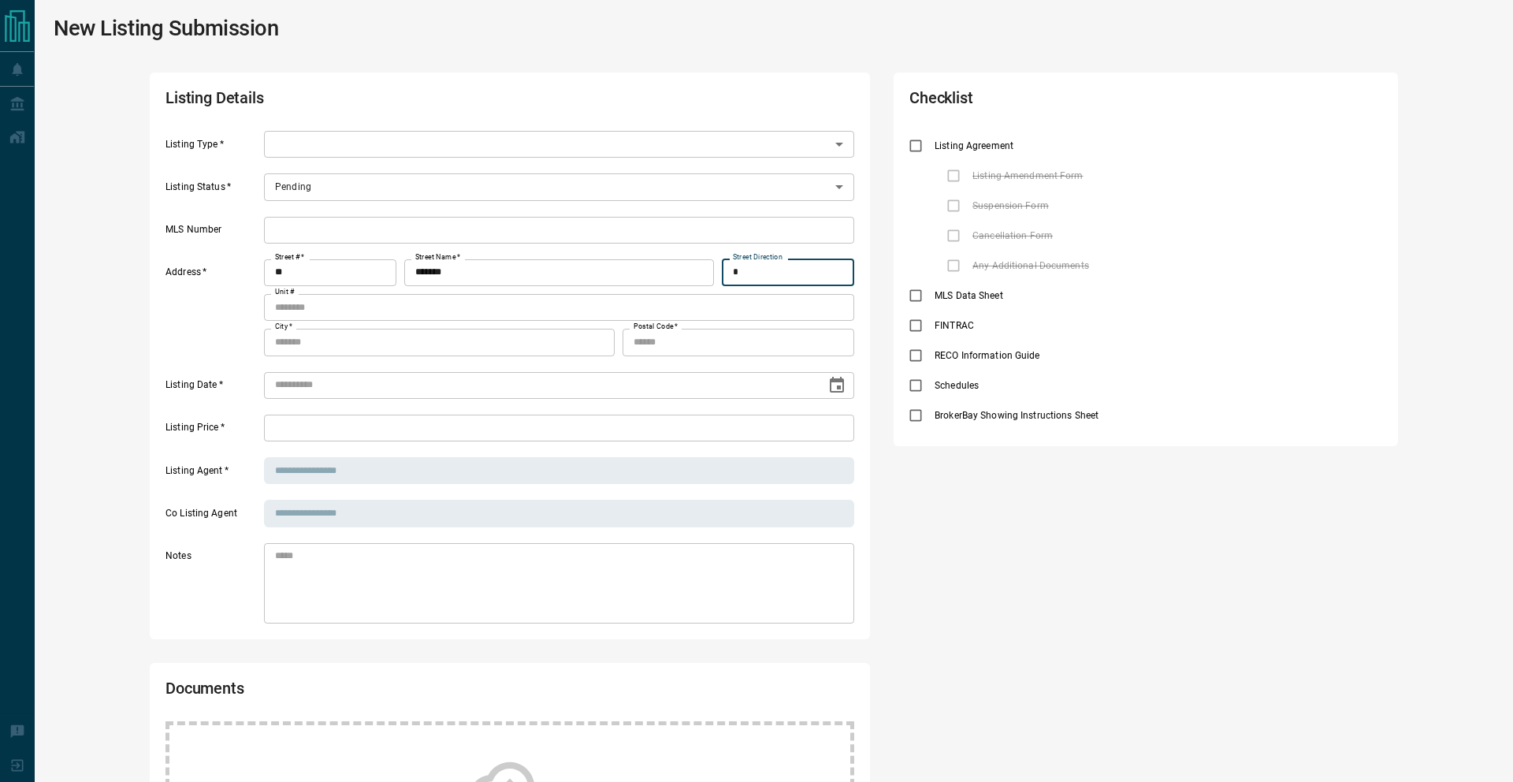 The width and height of the screenshot is (1513, 782). Describe the element at coordinates (372, 692) in the screenshot. I see `h2: Documents` at that location.